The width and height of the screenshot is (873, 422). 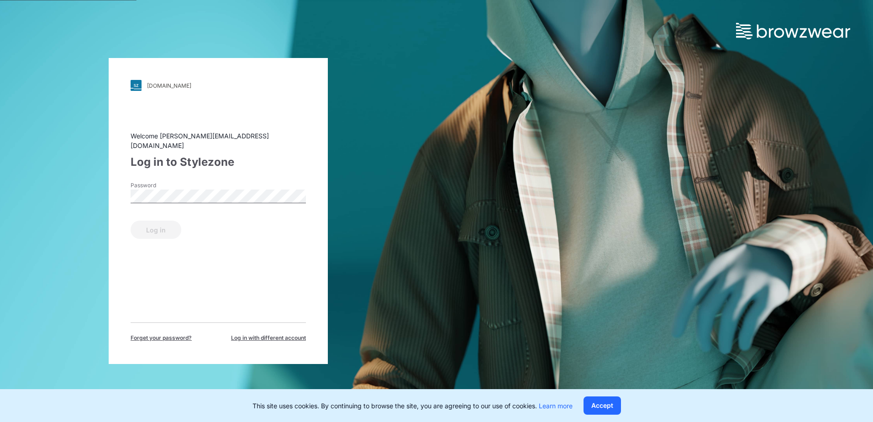 What do you see at coordinates (162, 185) in the screenshot?
I see `label: Password` at bounding box center [162, 185].